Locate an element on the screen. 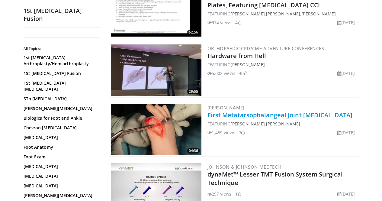 The image size is (382, 201). img: 34642c32-7c92-43b2-b6e2-16ad0b015fd4.300x170_q85_crop-smart_upscale.jpg is located at coordinates (156, 129).